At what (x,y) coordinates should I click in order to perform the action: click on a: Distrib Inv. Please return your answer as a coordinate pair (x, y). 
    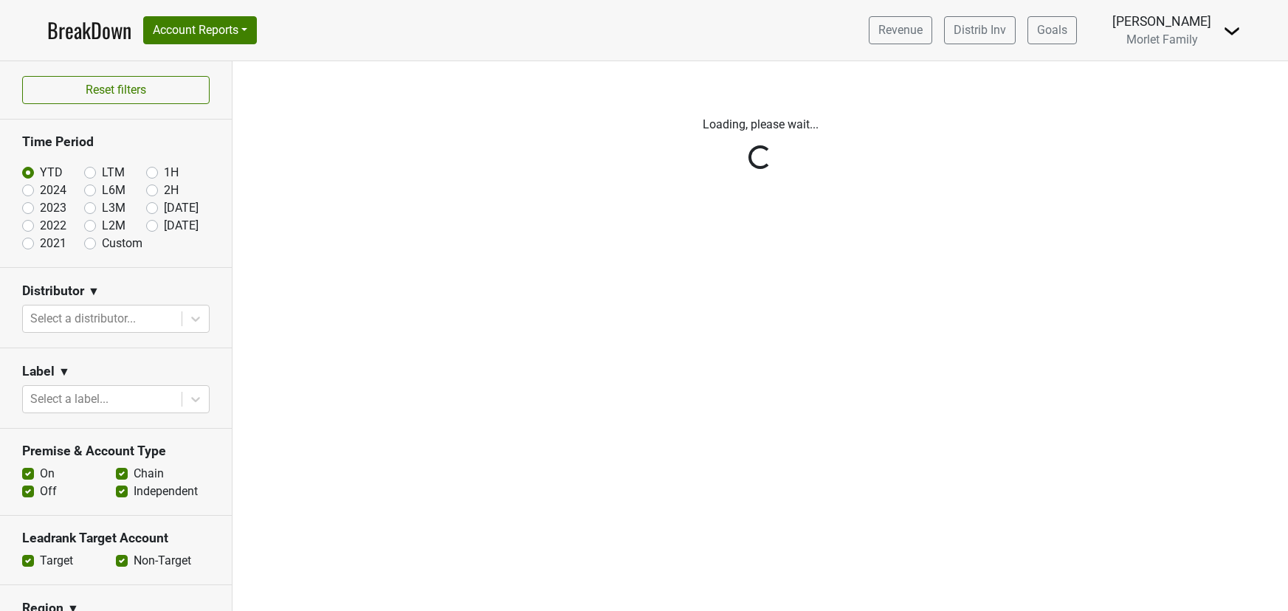
    Looking at the image, I should click on (980, 30).